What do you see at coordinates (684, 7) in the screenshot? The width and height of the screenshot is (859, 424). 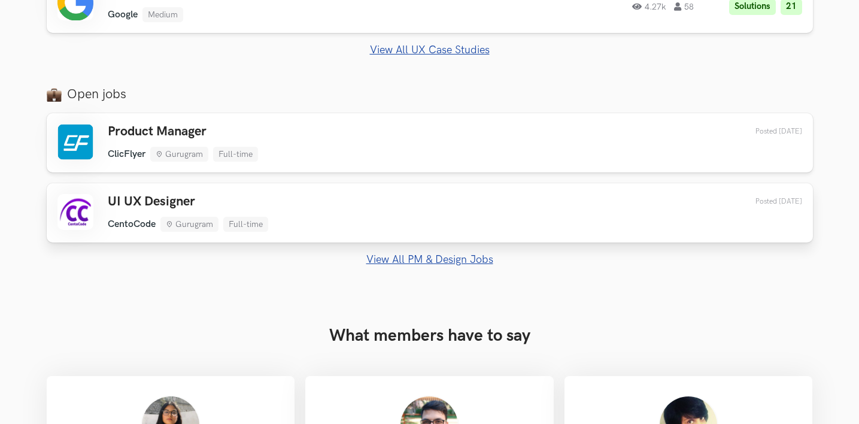 I see `span: 58` at bounding box center [684, 7].